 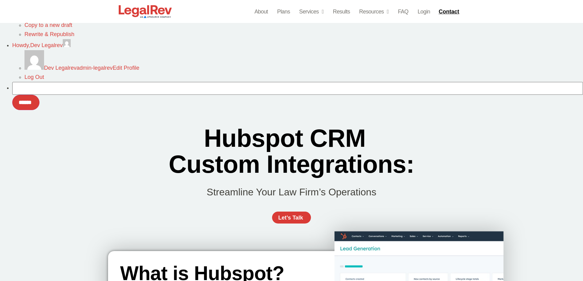 What do you see at coordinates (341, 12) in the screenshot?
I see `a: Results` at bounding box center [341, 12].